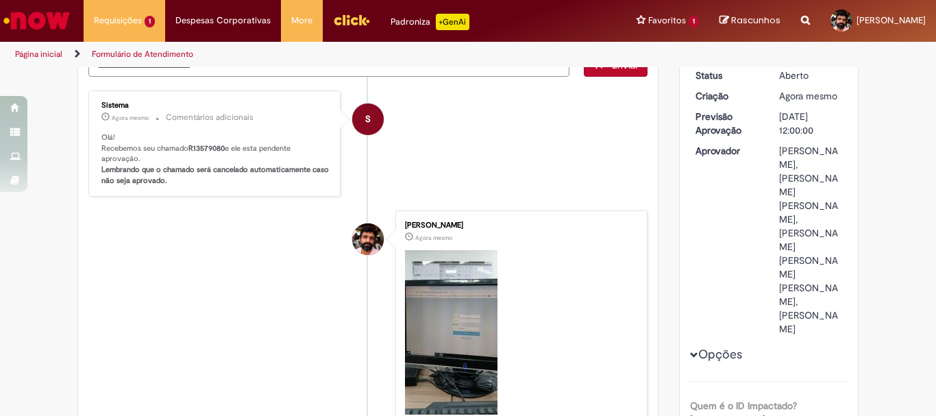 The image size is (936, 416). Describe the element at coordinates (118, 21) in the screenshot. I see `span: Requisições` at that location.